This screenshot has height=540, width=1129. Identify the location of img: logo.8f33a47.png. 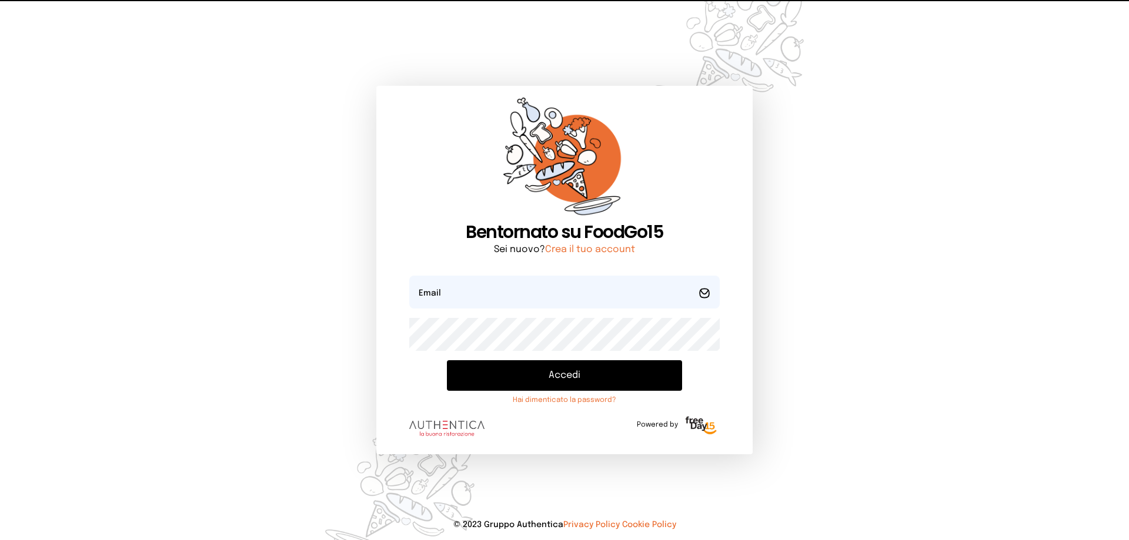
(447, 429).